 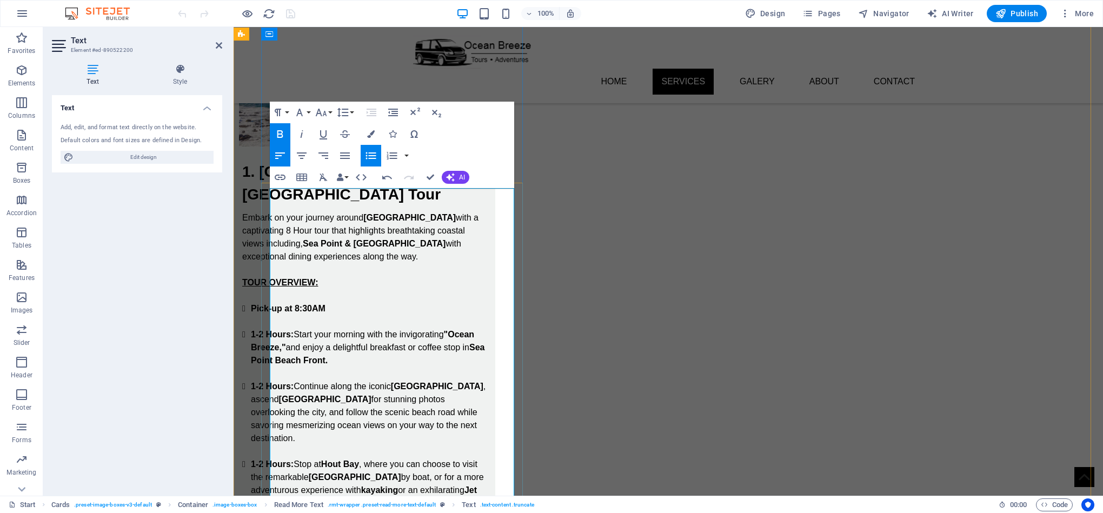 What do you see at coordinates (342, 177) in the screenshot?
I see `button: Data Bindings` at bounding box center [342, 177].